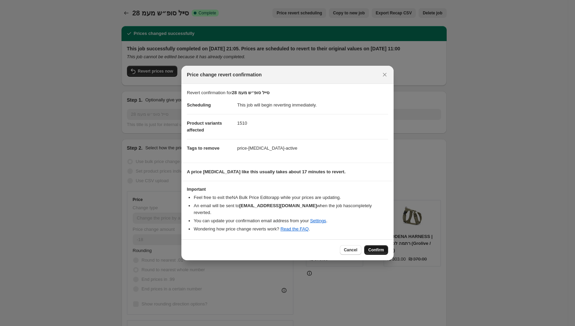 The height and width of the screenshot is (326, 575). Describe the element at coordinates (204, 126) in the screenshot. I see `span: Product variants affected` at that location.